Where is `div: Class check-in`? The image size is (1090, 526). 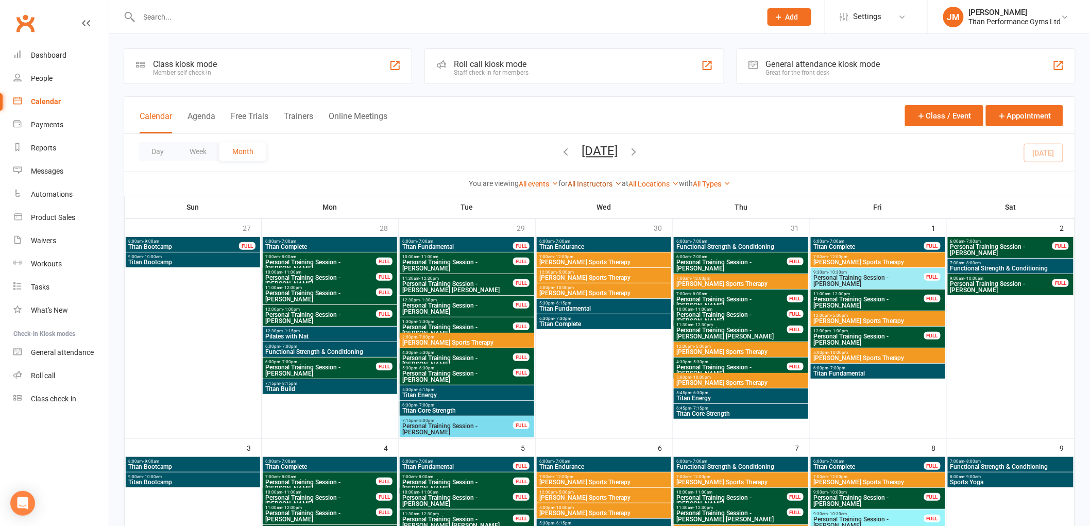 div: Class check-in is located at coordinates (54, 399).